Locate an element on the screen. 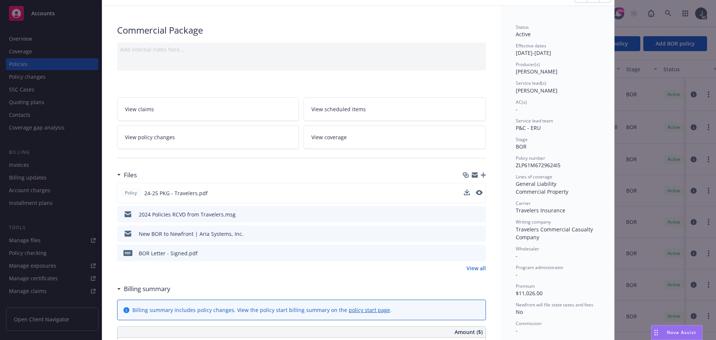  span: Policy is located at coordinates (131, 193).